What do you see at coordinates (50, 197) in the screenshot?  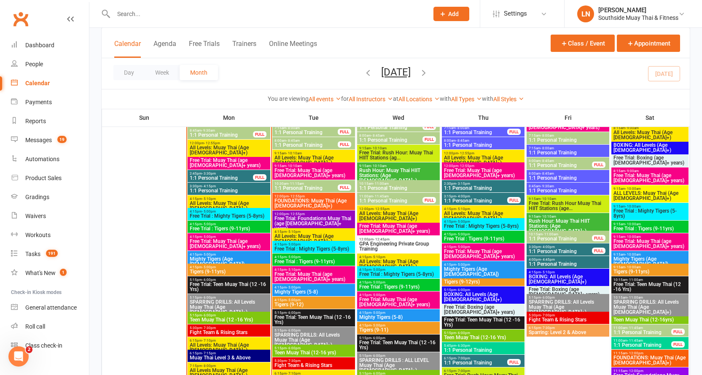 I see `a: Gradings` at bounding box center [50, 197].